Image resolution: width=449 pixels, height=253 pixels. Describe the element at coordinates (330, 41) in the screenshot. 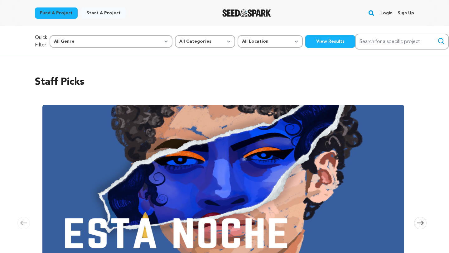

I see `button: View Results` at that location.